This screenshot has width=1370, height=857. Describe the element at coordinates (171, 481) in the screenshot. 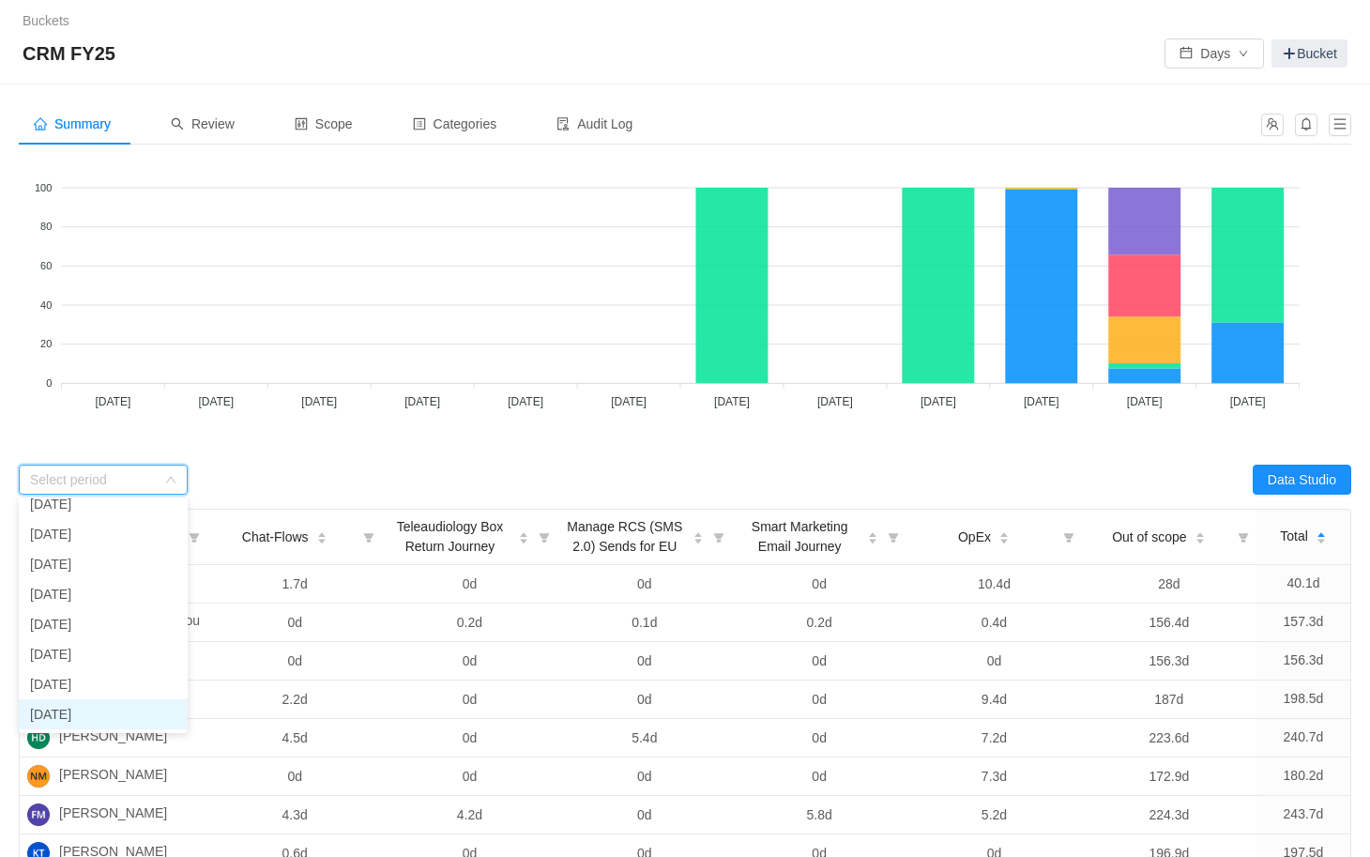

I see `i: icon: down` at that location.